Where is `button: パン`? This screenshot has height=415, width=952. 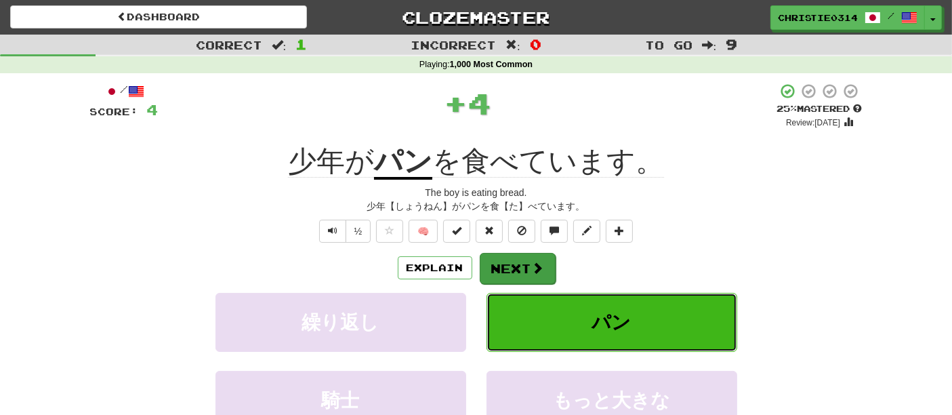
button: パン is located at coordinates (612, 322).